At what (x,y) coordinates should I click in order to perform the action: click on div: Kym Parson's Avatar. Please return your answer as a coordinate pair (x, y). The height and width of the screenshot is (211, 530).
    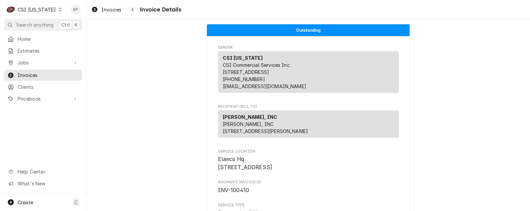
    Looking at the image, I should click on (76, 9).